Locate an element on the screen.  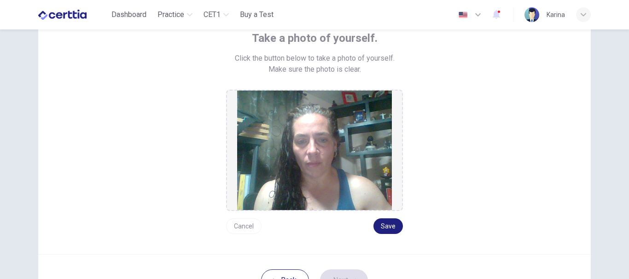
a: CERTTIA logo is located at coordinates (73, 15).